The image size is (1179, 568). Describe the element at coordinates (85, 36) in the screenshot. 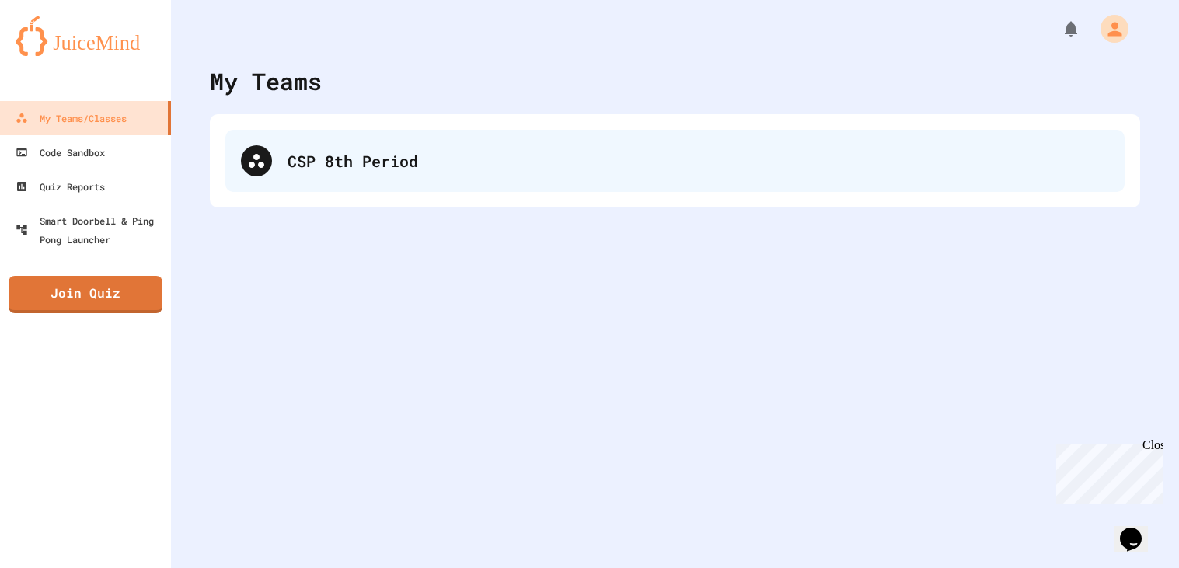

I see `img: logo-orange.svg` at that location.